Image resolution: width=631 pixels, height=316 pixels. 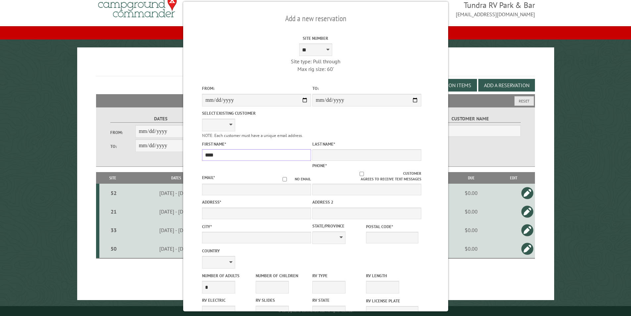 What do you see at coordinates (449, 85) in the screenshot?
I see `button: Edit Add-on Items` at bounding box center [449, 85].